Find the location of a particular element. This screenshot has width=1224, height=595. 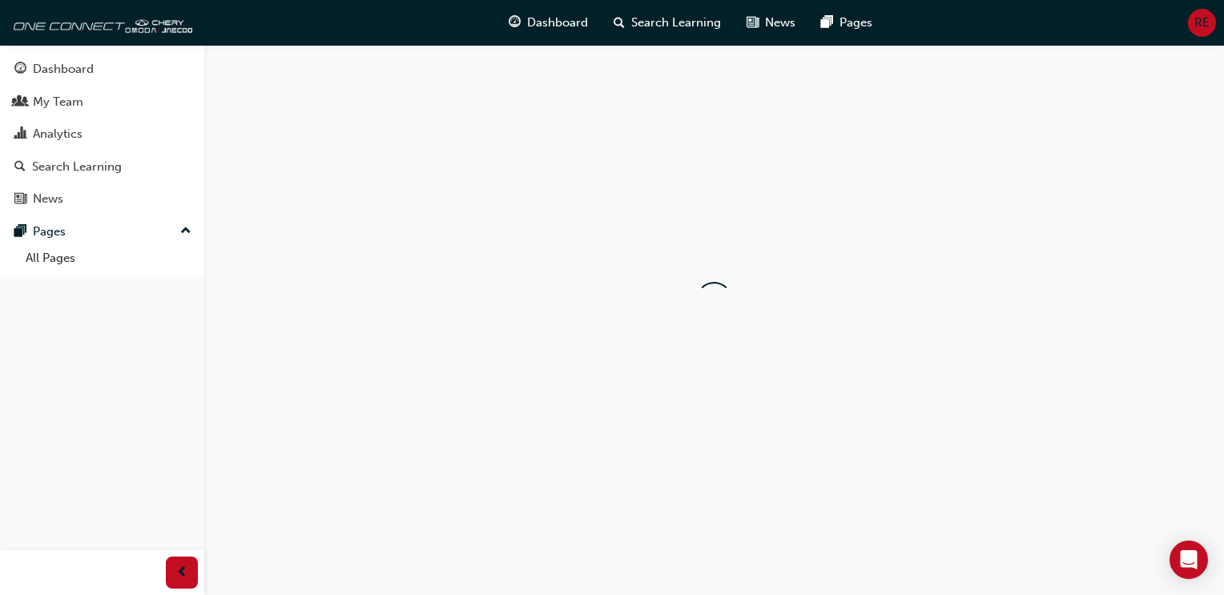

a: Analytics is located at coordinates (102, 134).